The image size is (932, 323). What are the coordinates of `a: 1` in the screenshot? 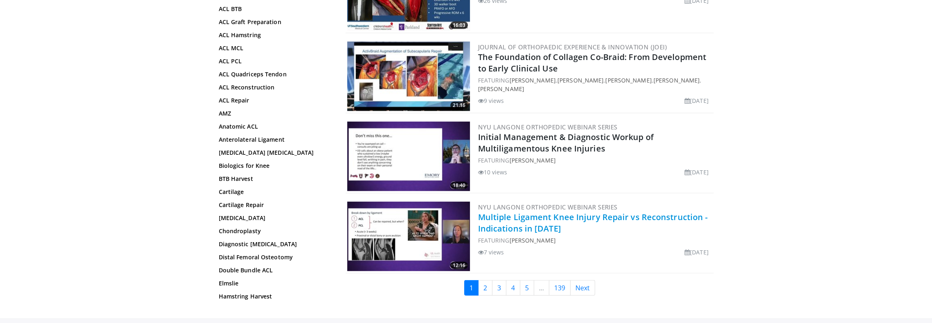 It's located at (471, 288).